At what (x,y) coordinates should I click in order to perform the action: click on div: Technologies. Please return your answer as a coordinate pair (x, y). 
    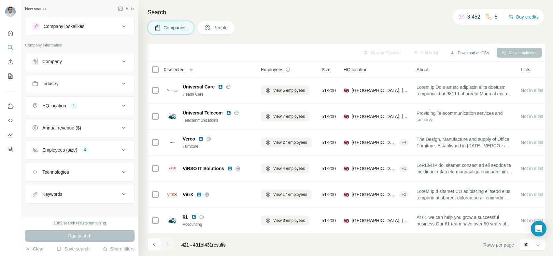
    Looking at the image, I should click on (56, 172).